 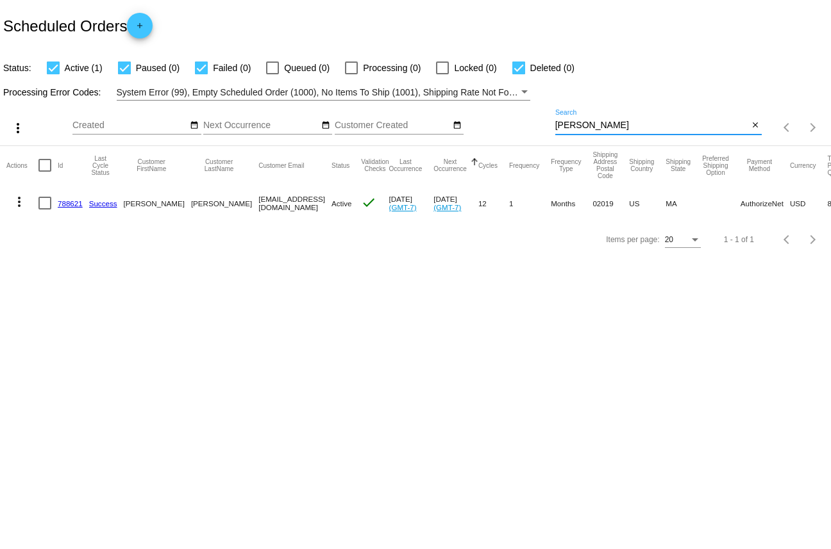 What do you see at coordinates (529, 203) in the screenshot?
I see `mat-cell: 1` at bounding box center [529, 203].